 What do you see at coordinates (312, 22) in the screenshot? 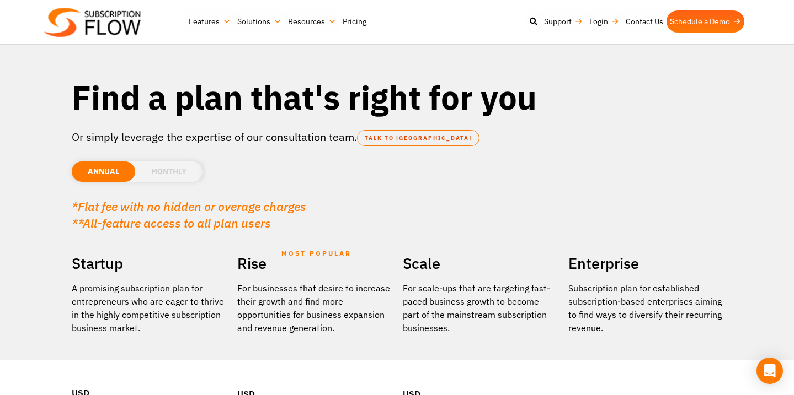
I see `a: Resources` at bounding box center [312, 22].